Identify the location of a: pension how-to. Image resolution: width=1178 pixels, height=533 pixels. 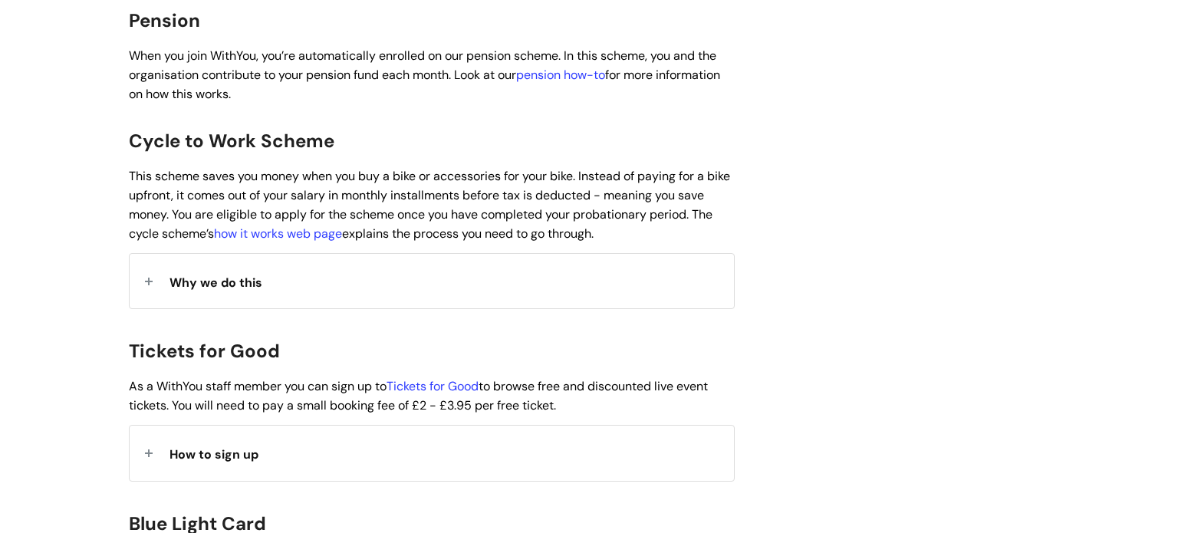
(560, 74).